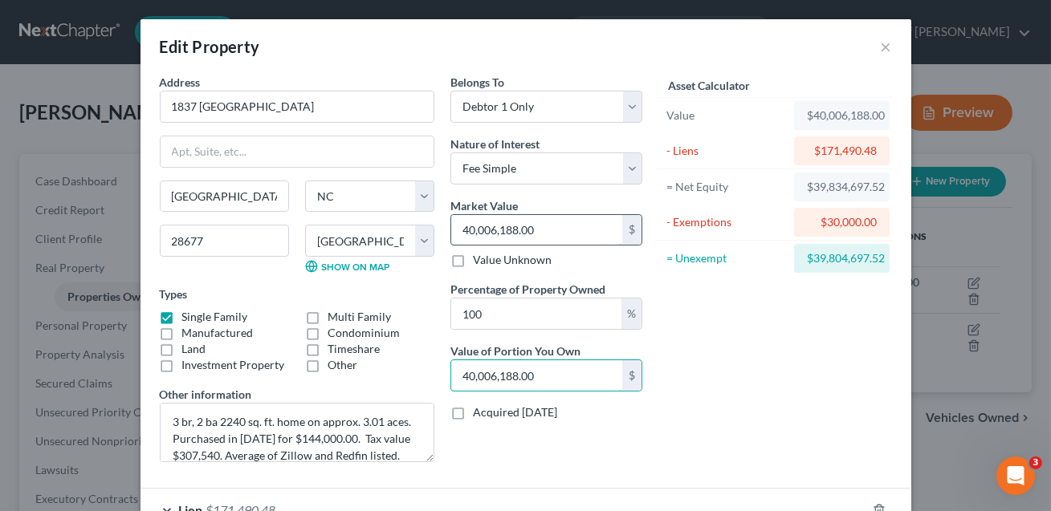  What do you see at coordinates (210, 47) in the screenshot?
I see `div: Edit Property` at bounding box center [210, 47].